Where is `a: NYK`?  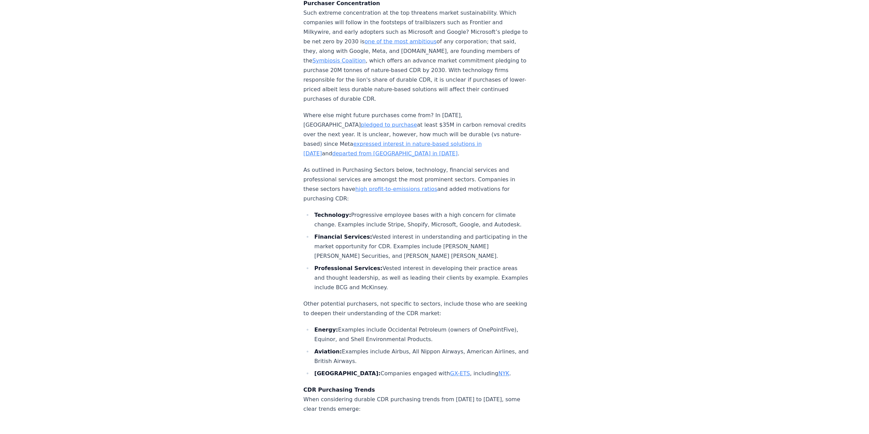 a: NYK is located at coordinates (504, 373).